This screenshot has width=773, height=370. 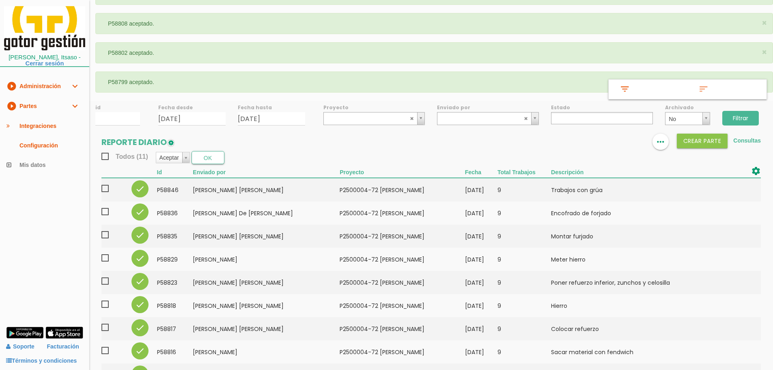 What do you see at coordinates (488, 107) in the screenshot?
I see `label: Enviado por` at bounding box center [488, 107].